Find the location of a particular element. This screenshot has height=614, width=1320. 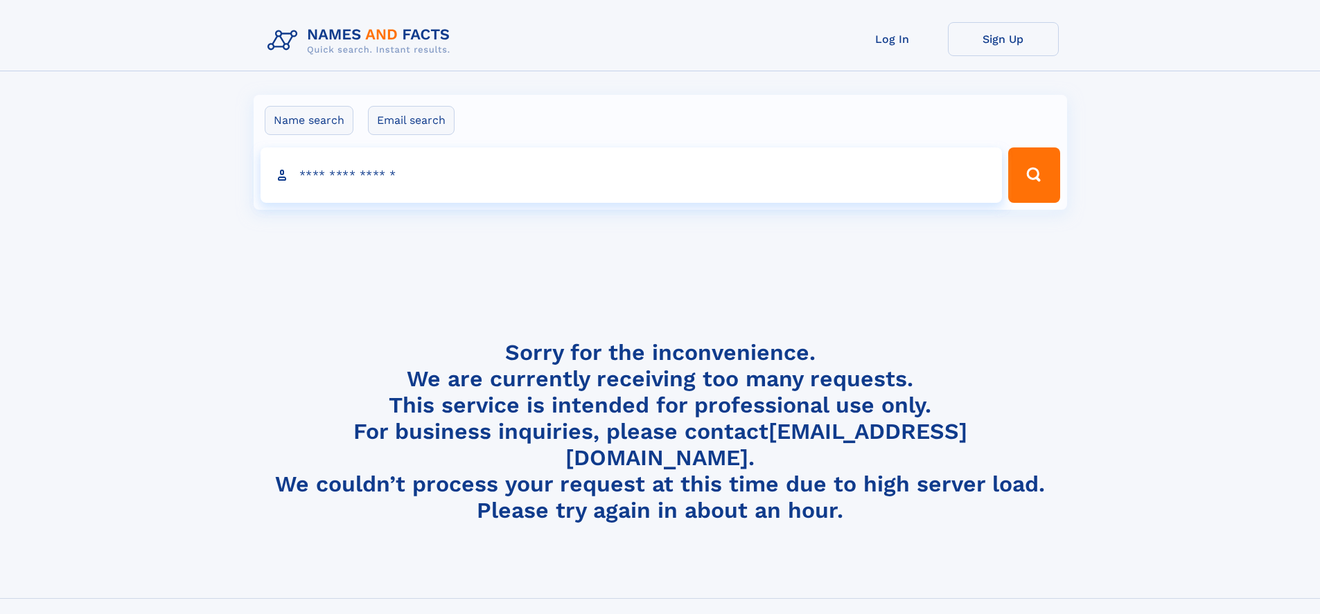

a: Log In is located at coordinates (892, 39).